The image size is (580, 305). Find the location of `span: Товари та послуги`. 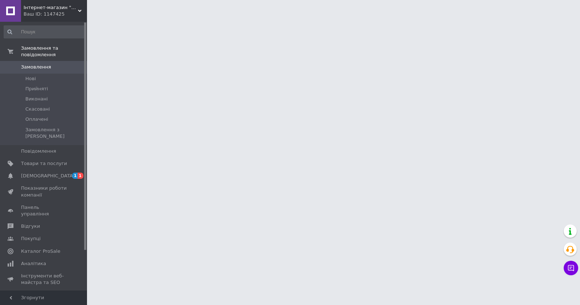

span: Товари та послуги is located at coordinates (44, 163).